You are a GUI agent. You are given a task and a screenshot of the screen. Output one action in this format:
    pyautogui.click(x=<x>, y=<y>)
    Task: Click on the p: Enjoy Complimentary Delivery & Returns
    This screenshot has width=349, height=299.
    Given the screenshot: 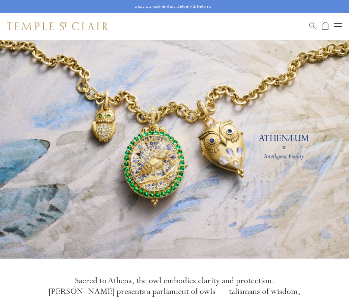 What is the action you would take?
    pyautogui.click(x=173, y=6)
    